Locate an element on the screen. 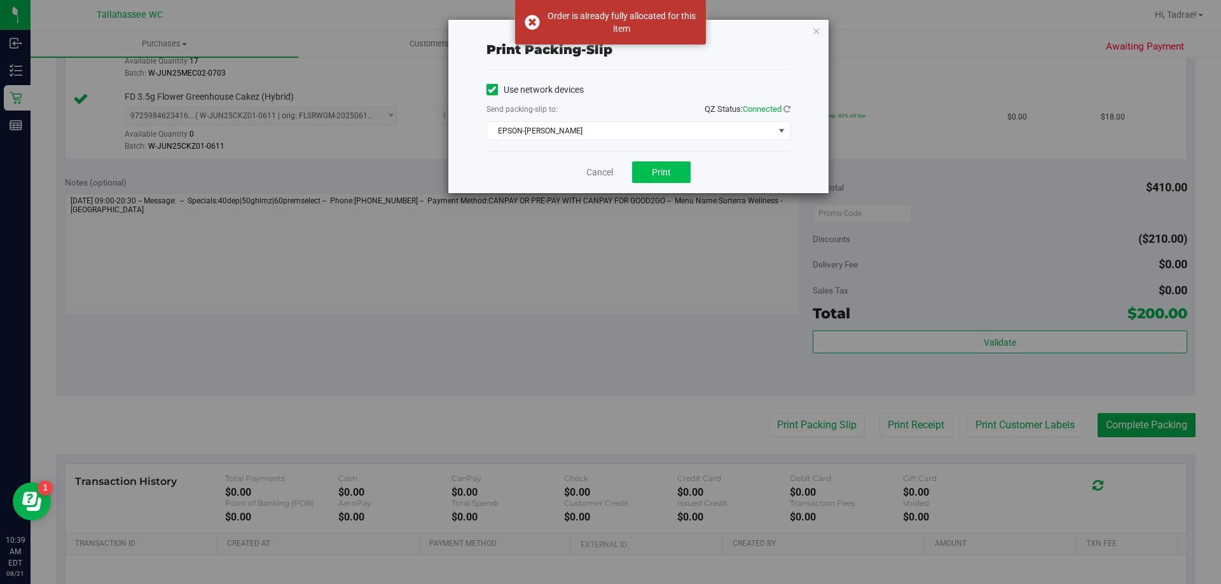 The width and height of the screenshot is (1221, 584). span: Print packing-slip is located at coordinates (549, 50).